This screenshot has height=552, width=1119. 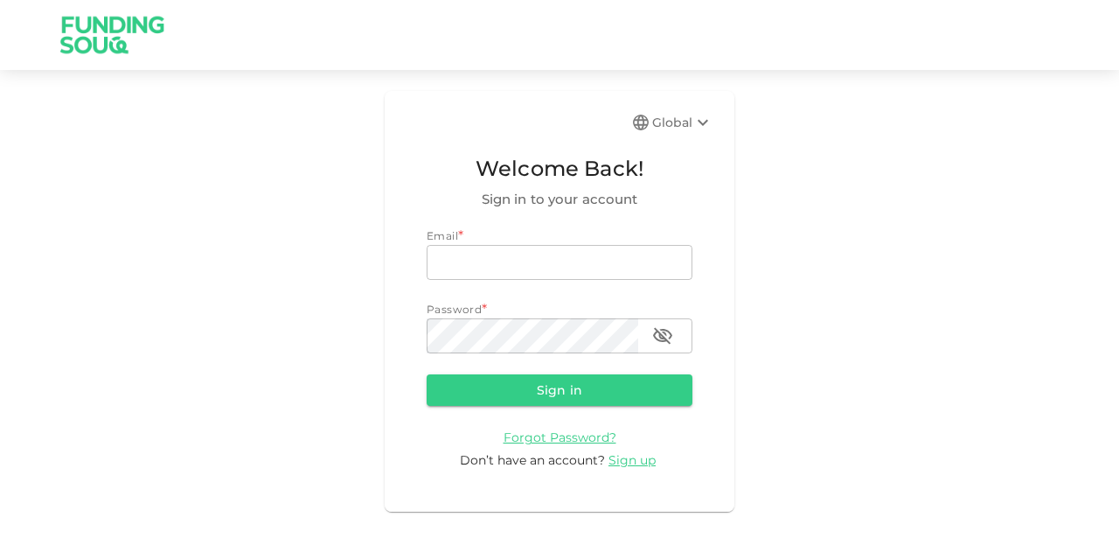 I want to click on span: Don’t have an account?, so click(x=532, y=460).